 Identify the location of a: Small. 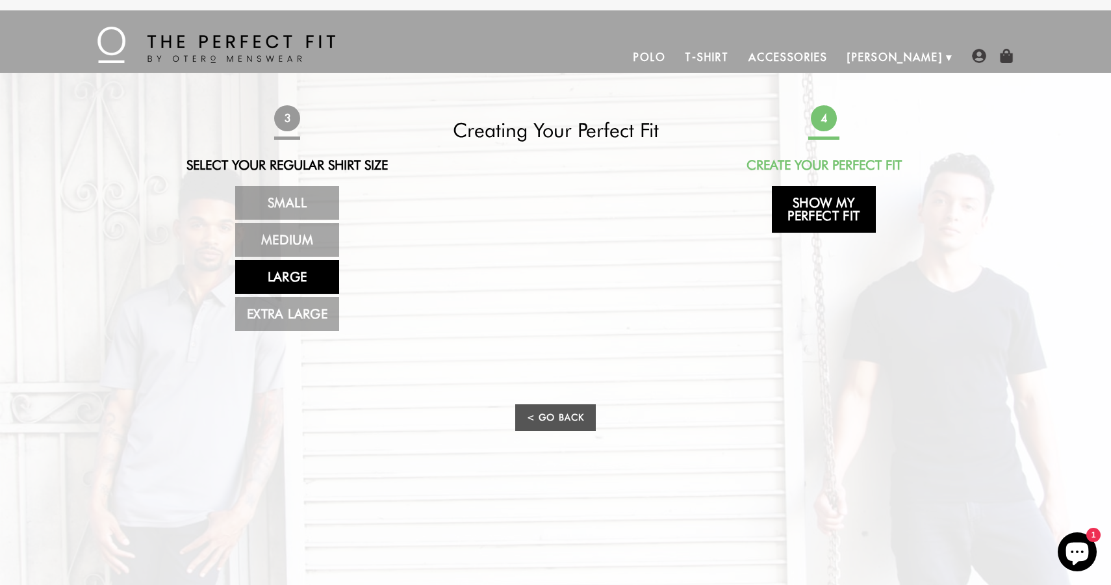
(287, 203).